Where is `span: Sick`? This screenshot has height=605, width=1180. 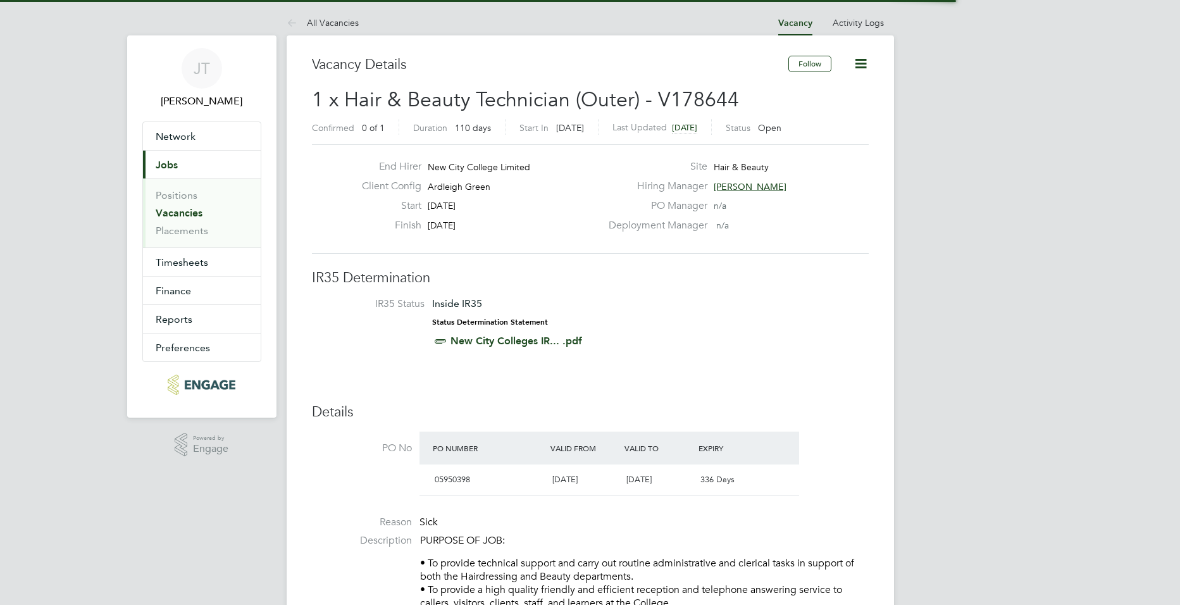 span: Sick is located at coordinates (428, 522).